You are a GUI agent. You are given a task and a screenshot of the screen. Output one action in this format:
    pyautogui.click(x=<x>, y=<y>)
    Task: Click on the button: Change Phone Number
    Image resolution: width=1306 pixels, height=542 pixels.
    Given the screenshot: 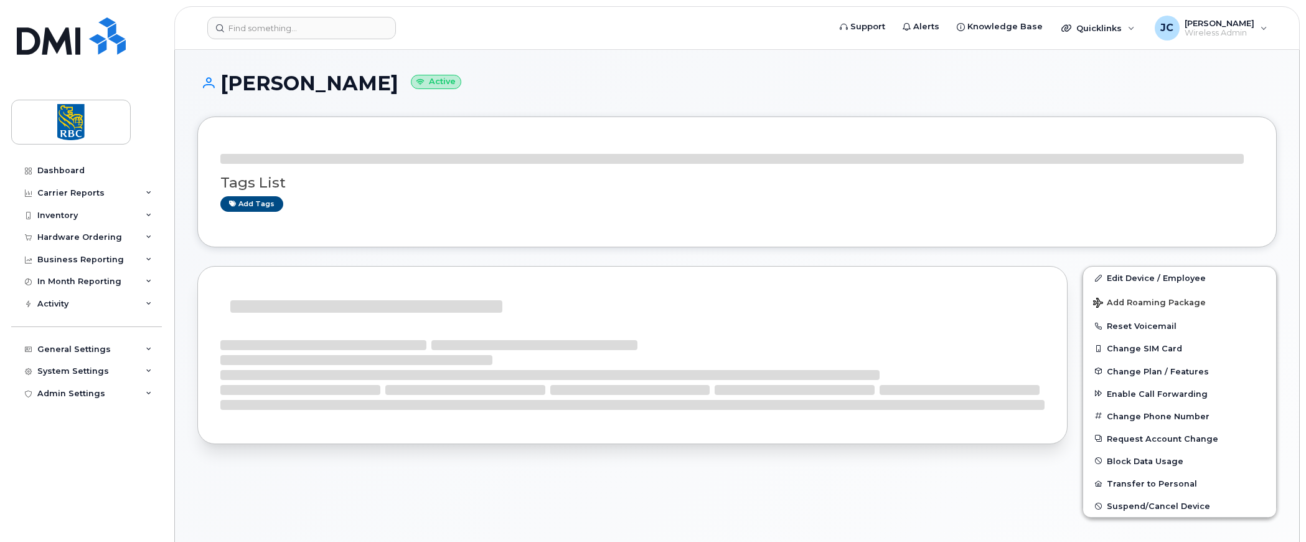 What is the action you would take?
    pyautogui.click(x=1180, y=416)
    